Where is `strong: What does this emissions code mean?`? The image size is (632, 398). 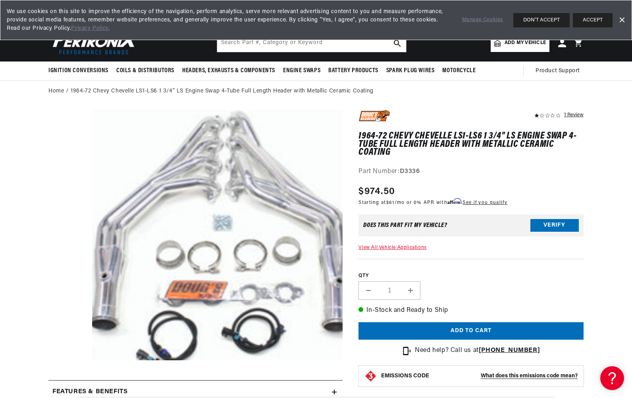 strong: What does this emissions code mean? is located at coordinates (529, 376).